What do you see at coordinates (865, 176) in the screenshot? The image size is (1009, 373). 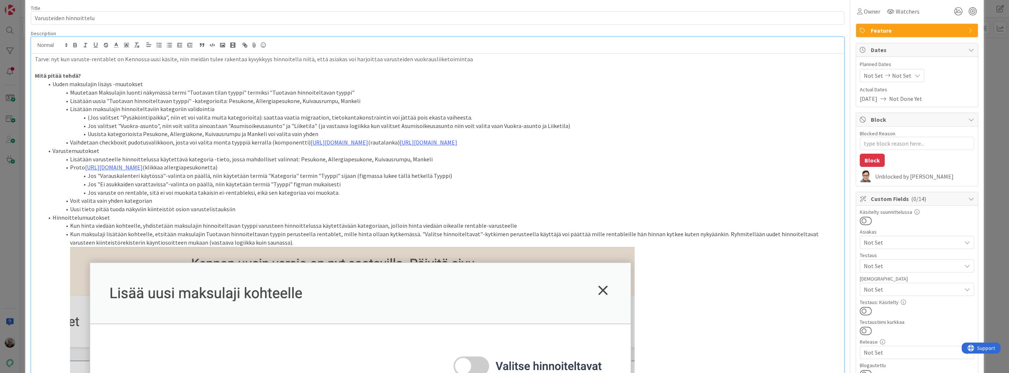 I see `img: SM` at bounding box center [865, 176].